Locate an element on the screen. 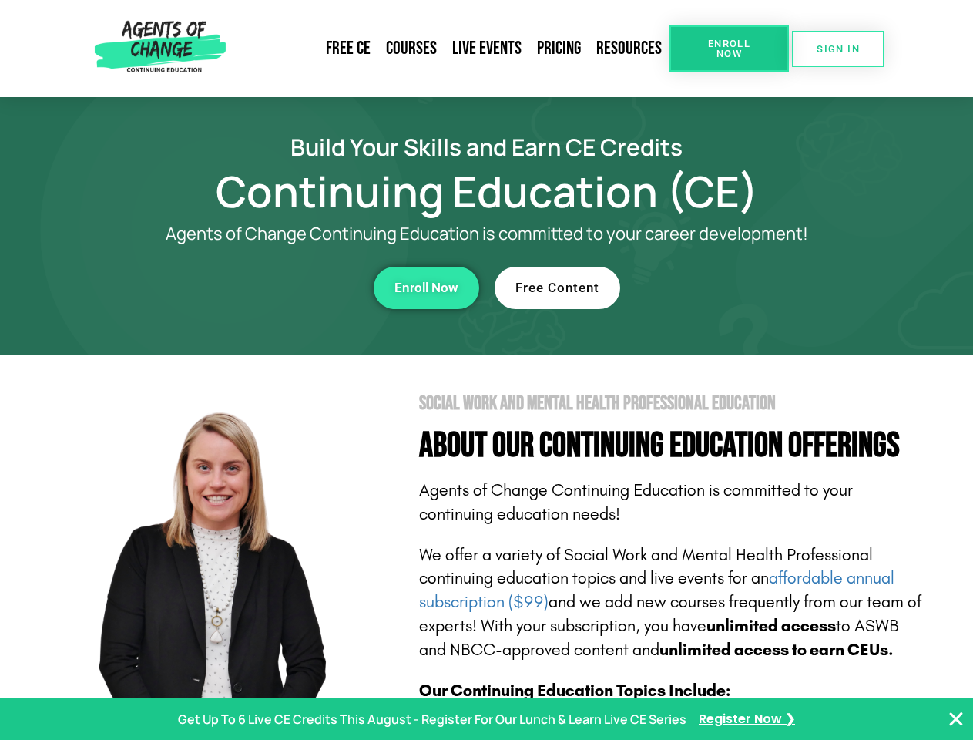 Image resolution: width=973 pixels, height=740 pixels. a: Free Content is located at coordinates (557, 287).